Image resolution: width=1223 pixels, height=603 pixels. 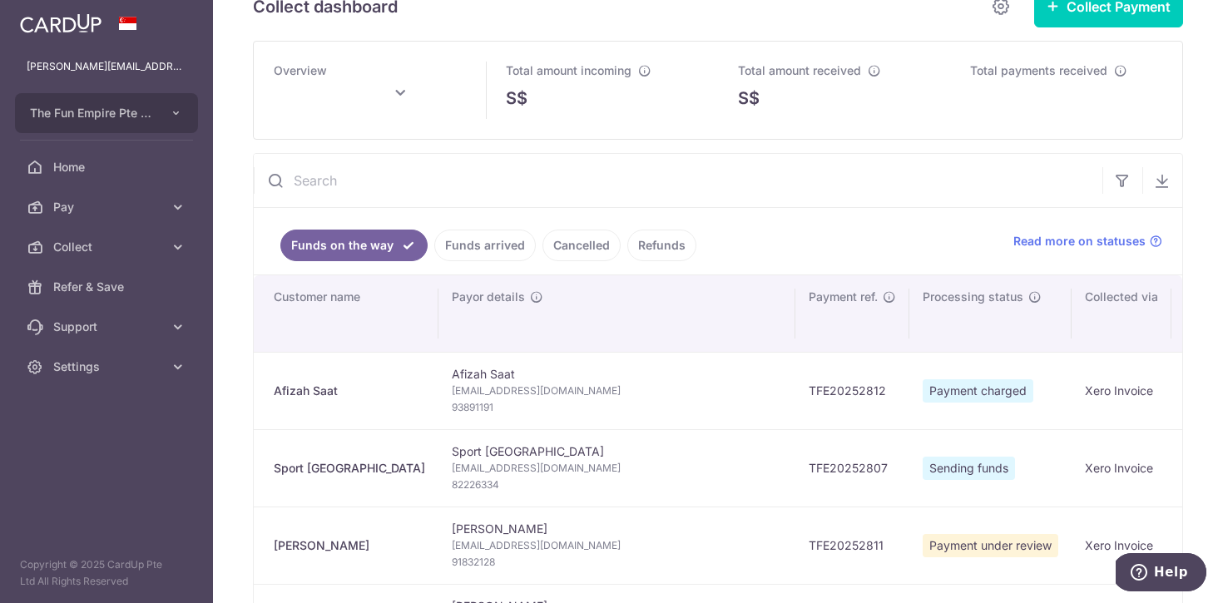 What do you see at coordinates (617, 408) in the screenshot?
I see `span: 93891191` at bounding box center [617, 408].